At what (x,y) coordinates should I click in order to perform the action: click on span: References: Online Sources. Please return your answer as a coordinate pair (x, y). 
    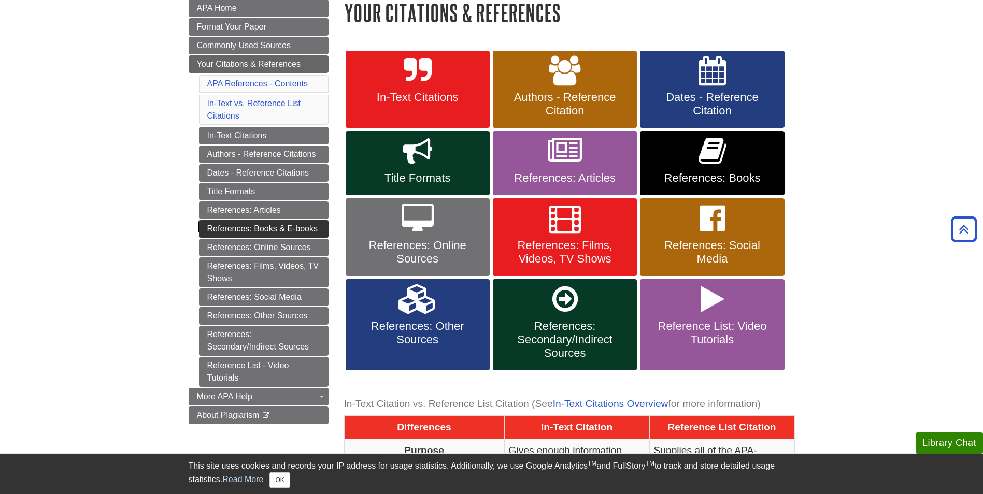
    Looking at the image, I should click on (418, 252).